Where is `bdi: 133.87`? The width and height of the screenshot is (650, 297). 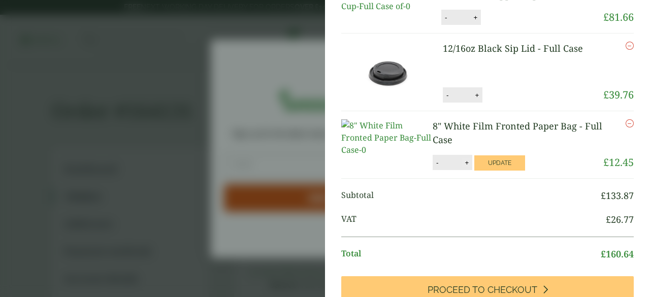 bdi: 133.87 is located at coordinates (617, 195).